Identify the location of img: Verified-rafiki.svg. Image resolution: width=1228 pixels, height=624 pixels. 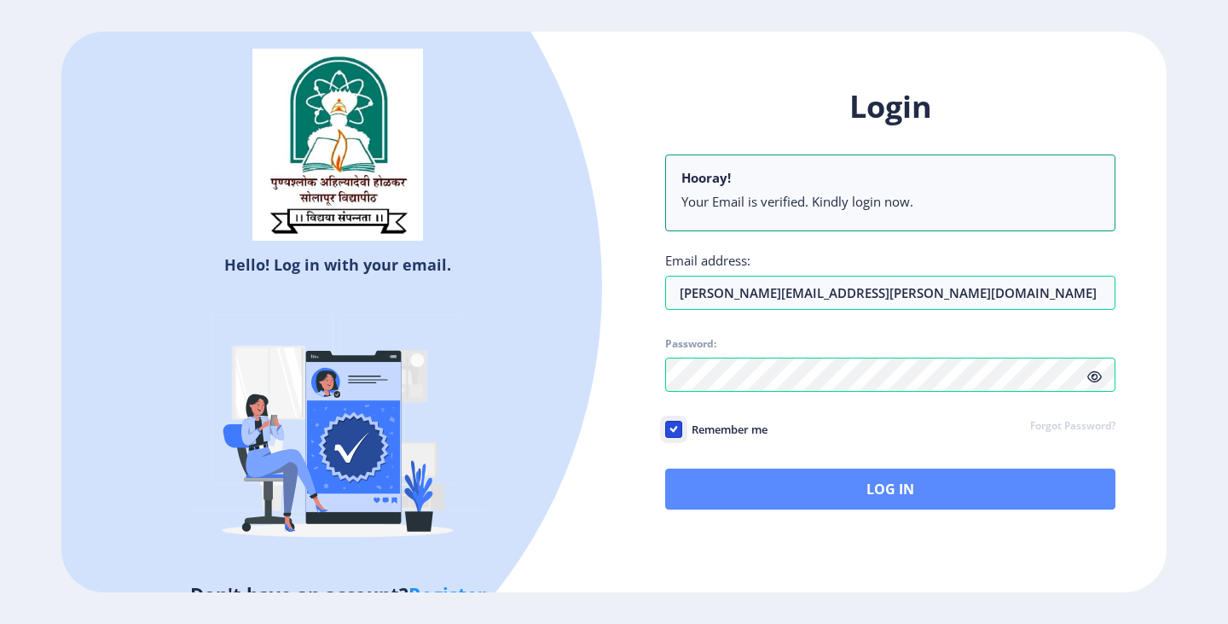
(338, 431).